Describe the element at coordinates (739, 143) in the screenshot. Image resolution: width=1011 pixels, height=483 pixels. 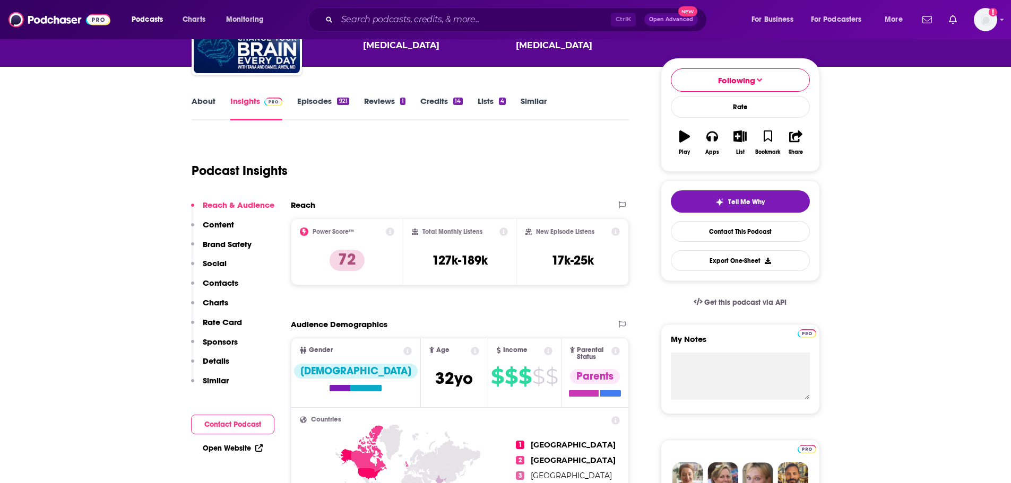
I see `button: List` at that location.